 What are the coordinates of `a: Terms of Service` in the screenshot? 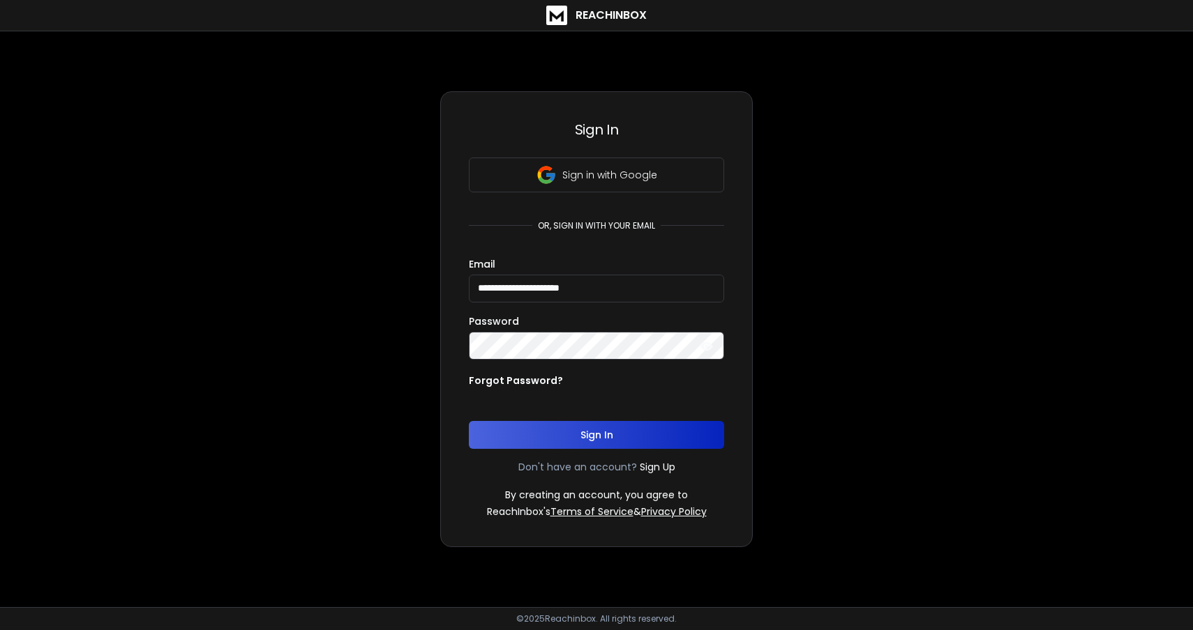 It's located at (591, 512).